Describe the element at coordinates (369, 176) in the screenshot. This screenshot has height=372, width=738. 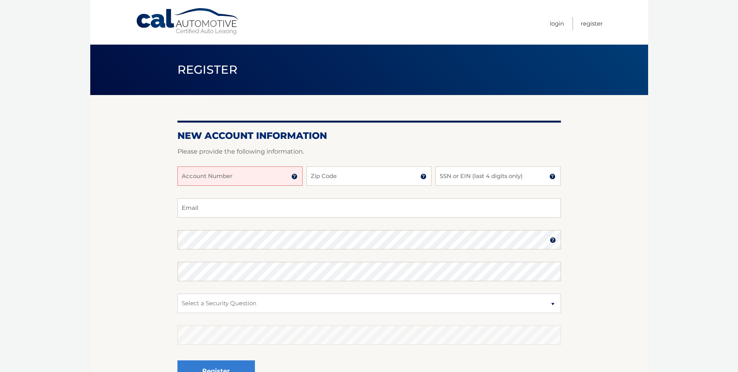
I see `input: Zip Code` at that location.